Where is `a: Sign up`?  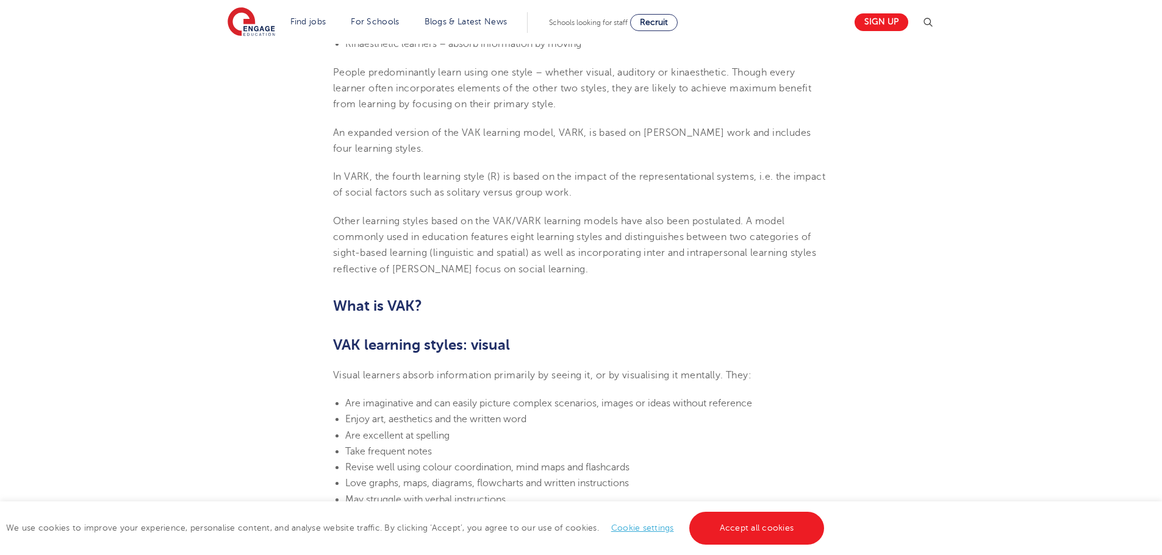 a: Sign up is located at coordinates (881, 22).